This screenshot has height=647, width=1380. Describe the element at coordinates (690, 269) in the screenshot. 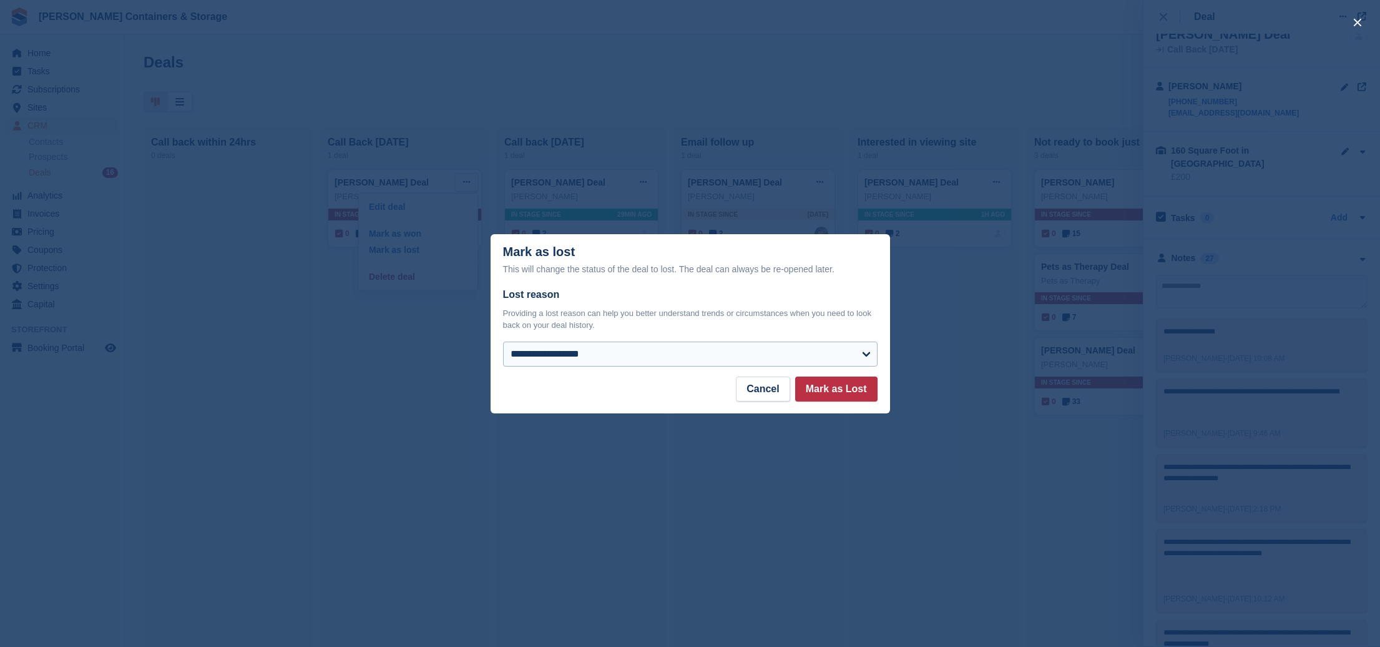

I see `div: This will change the status of the deal to lost. The deal can always be re-opened later.` at that location.